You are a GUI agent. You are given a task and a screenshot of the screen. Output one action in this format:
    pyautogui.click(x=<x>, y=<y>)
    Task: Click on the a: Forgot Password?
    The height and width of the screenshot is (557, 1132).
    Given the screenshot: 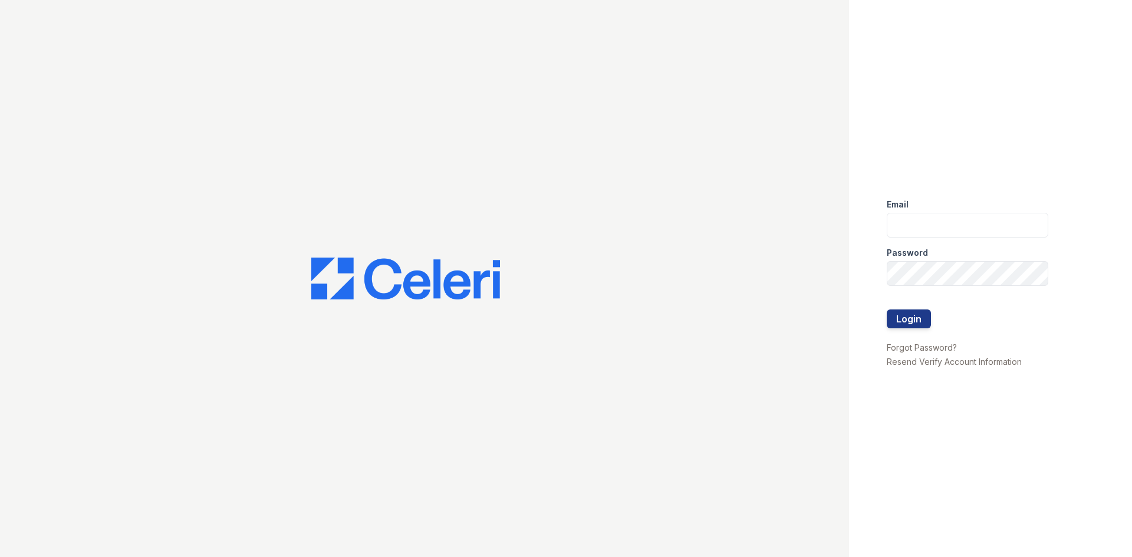 What is the action you would take?
    pyautogui.click(x=922, y=347)
    